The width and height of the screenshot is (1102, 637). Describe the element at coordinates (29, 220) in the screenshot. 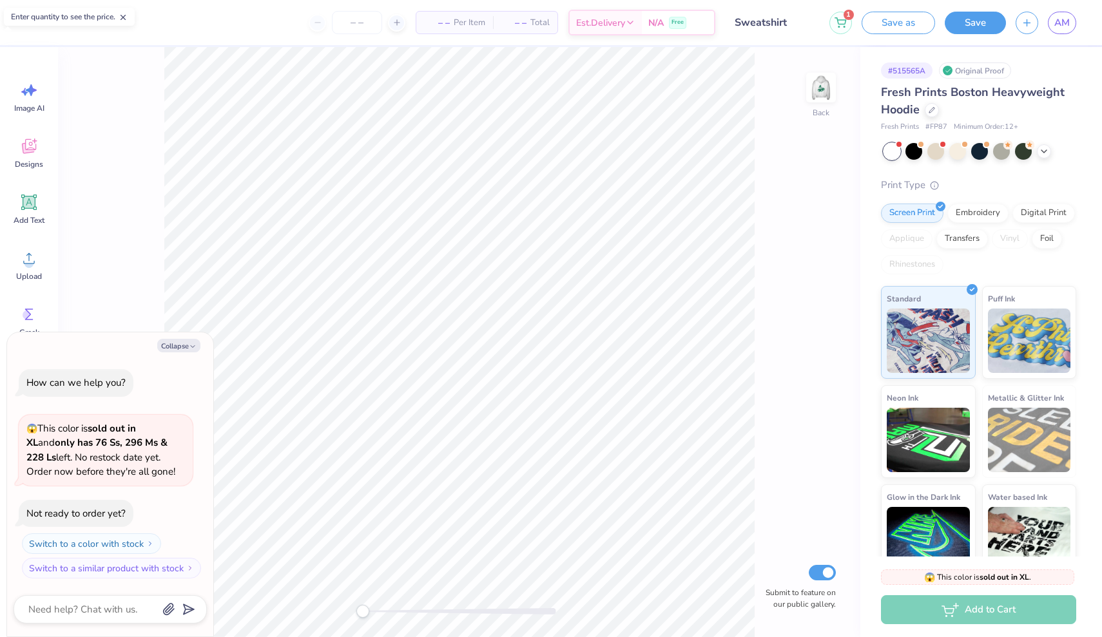

I see `span: Add Text` at that location.